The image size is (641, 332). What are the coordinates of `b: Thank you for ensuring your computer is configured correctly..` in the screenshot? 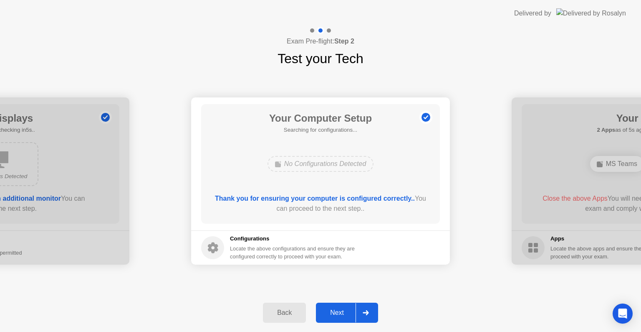 It's located at (315, 198).